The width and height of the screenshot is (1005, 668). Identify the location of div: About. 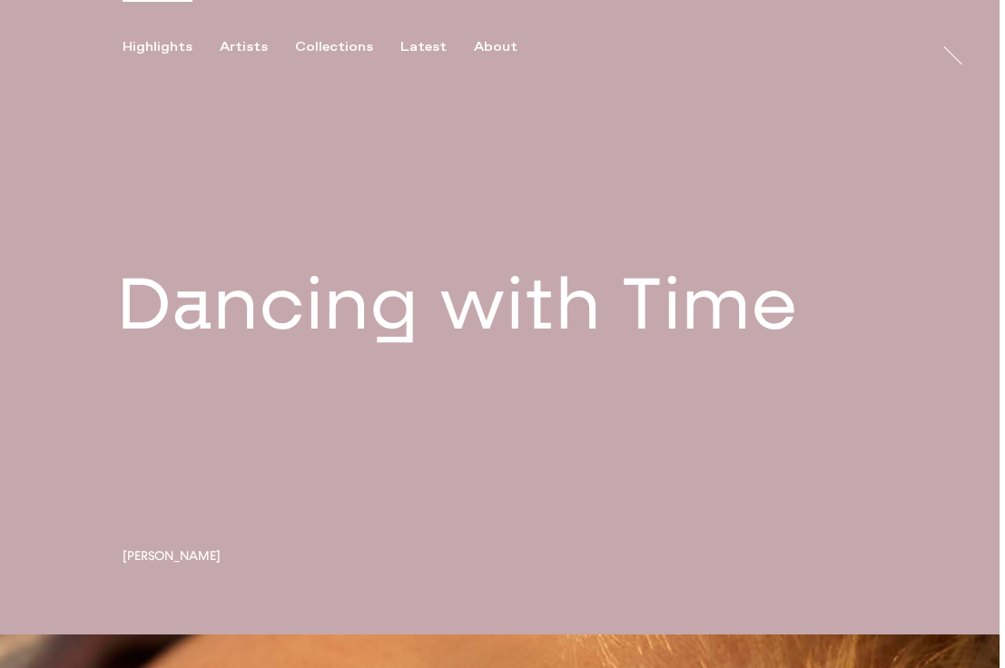
(496, 47).